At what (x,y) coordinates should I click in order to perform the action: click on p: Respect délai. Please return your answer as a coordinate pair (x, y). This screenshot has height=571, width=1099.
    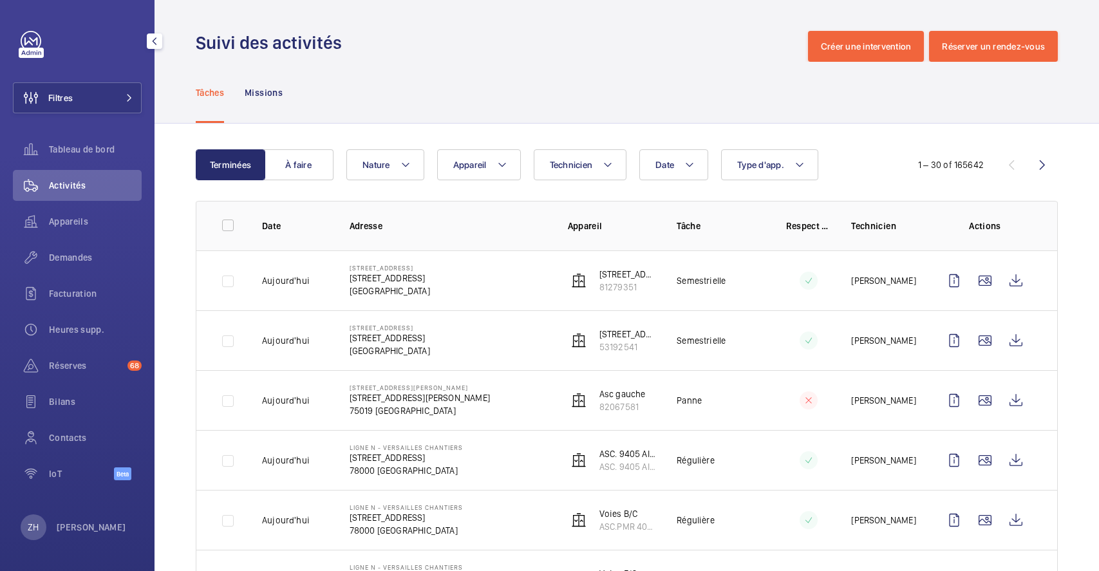
    Looking at the image, I should click on (809, 226).